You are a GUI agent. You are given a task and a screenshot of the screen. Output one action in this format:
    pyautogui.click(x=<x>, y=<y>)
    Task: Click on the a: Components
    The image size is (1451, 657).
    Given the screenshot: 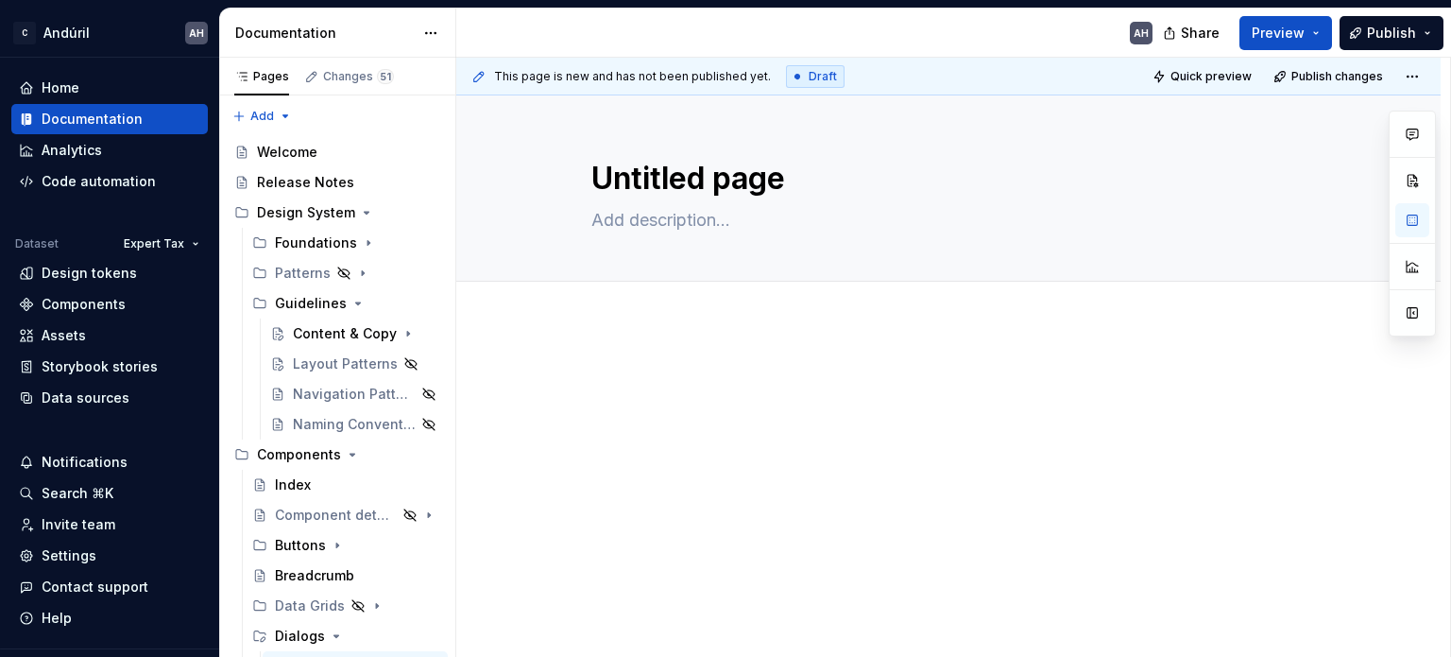 What is the action you would take?
    pyautogui.click(x=110, y=304)
    